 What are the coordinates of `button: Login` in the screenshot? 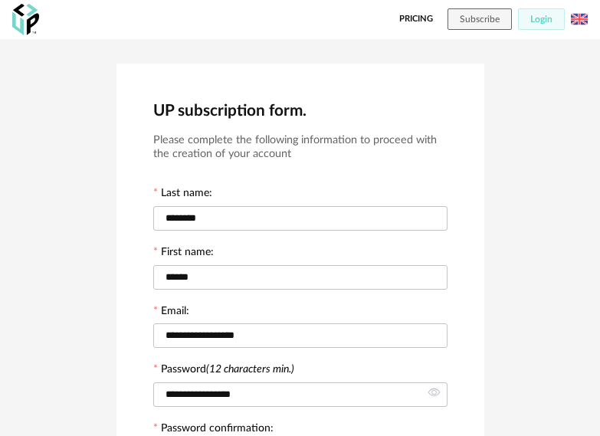 It's located at (541, 19).